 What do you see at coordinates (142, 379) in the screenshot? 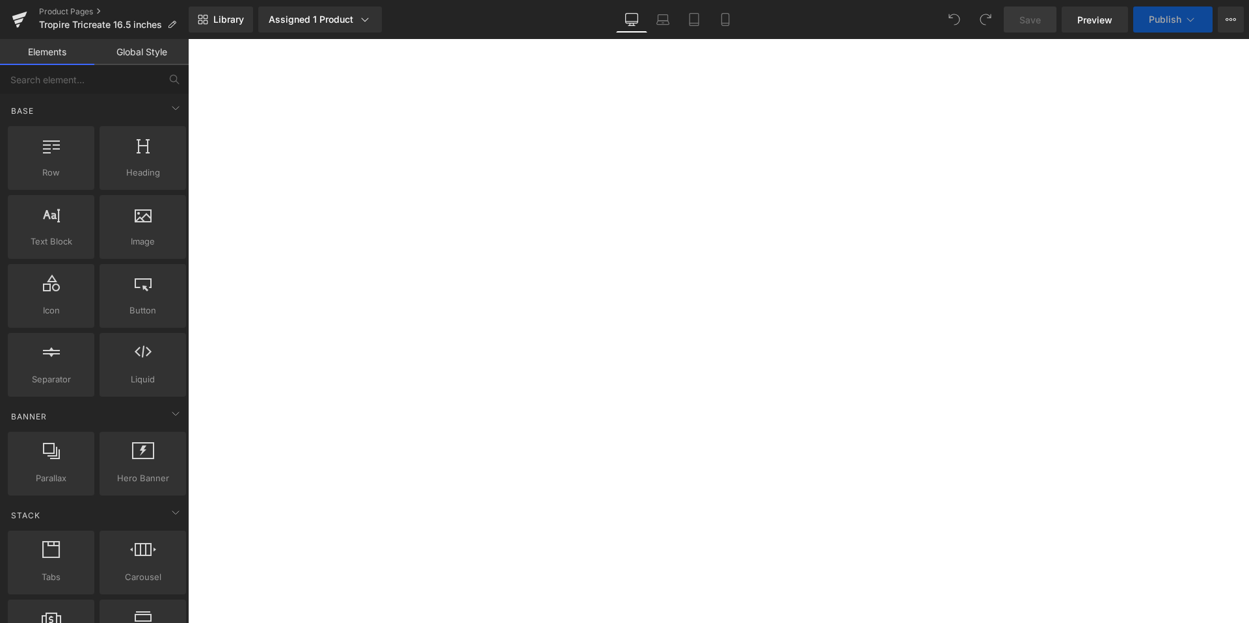
I see `span: Liquid` at bounding box center [142, 379].